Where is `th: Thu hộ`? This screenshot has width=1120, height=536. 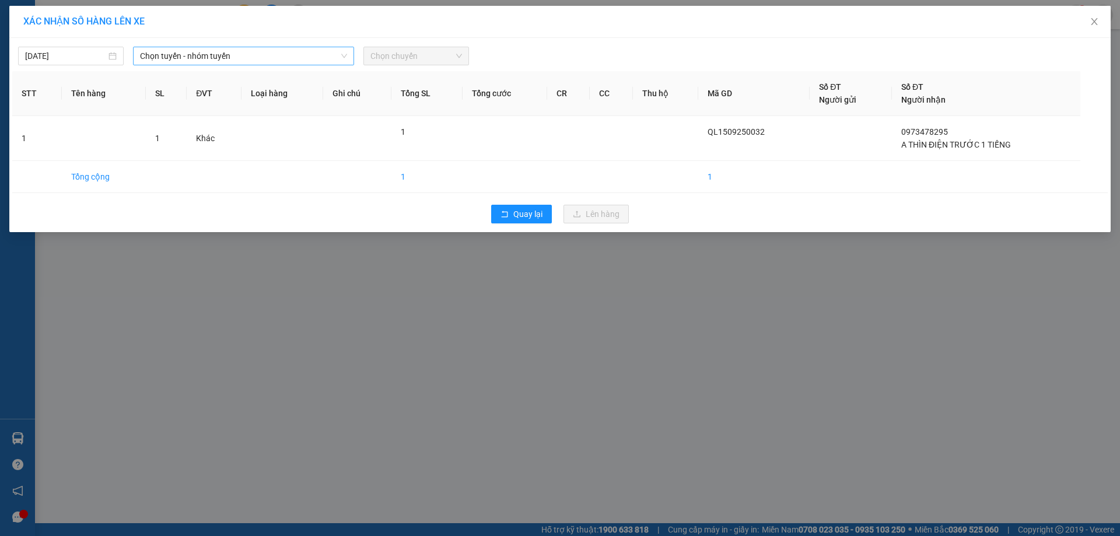
th: Thu hộ is located at coordinates (666, 93).